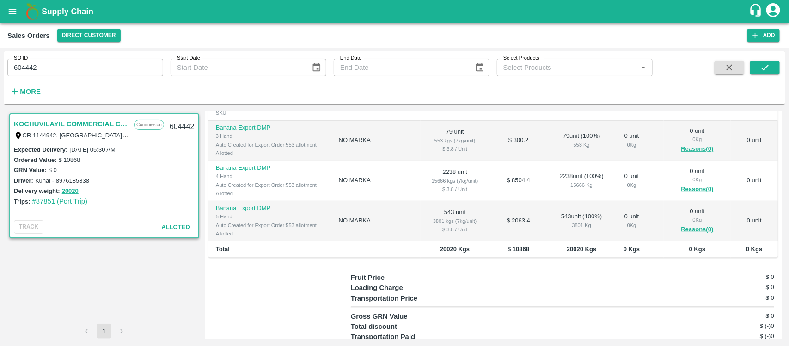 This screenshot has width=789, height=346. Describe the element at coordinates (25, 92) in the screenshot. I see `button: More` at that location.